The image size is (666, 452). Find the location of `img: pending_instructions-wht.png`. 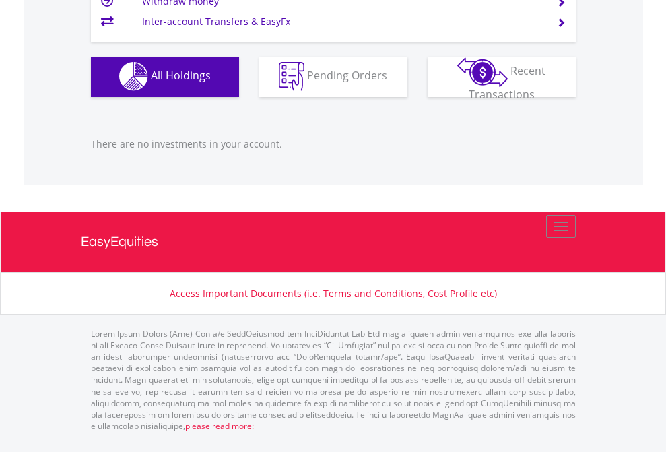

img: pending_instructions-wht.png is located at coordinates (292, 76).